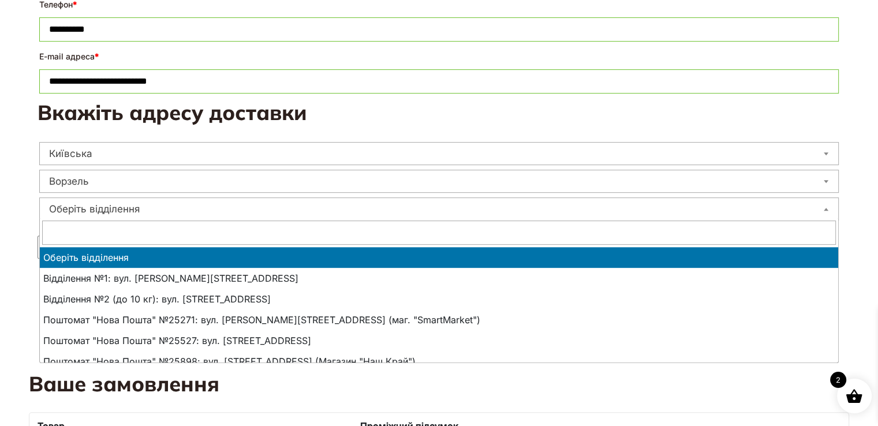 This screenshot has width=878, height=426. What do you see at coordinates (439, 257) in the screenshot?
I see `li: Оберіть відділення` at bounding box center [439, 257].